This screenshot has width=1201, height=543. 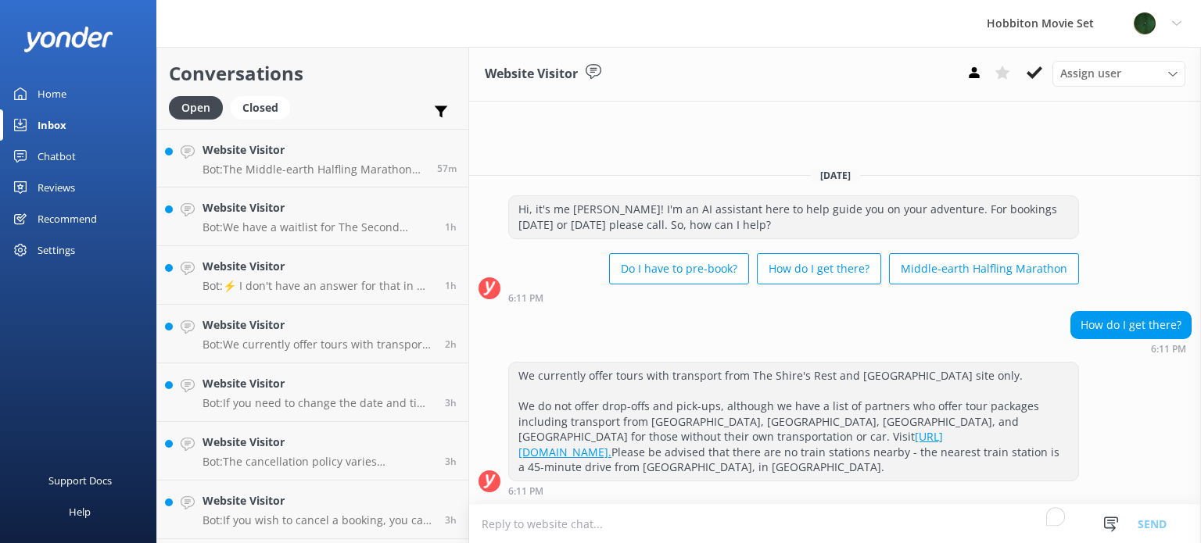 What do you see at coordinates (56, 156) in the screenshot?
I see `div: Chatbot` at bounding box center [56, 156].